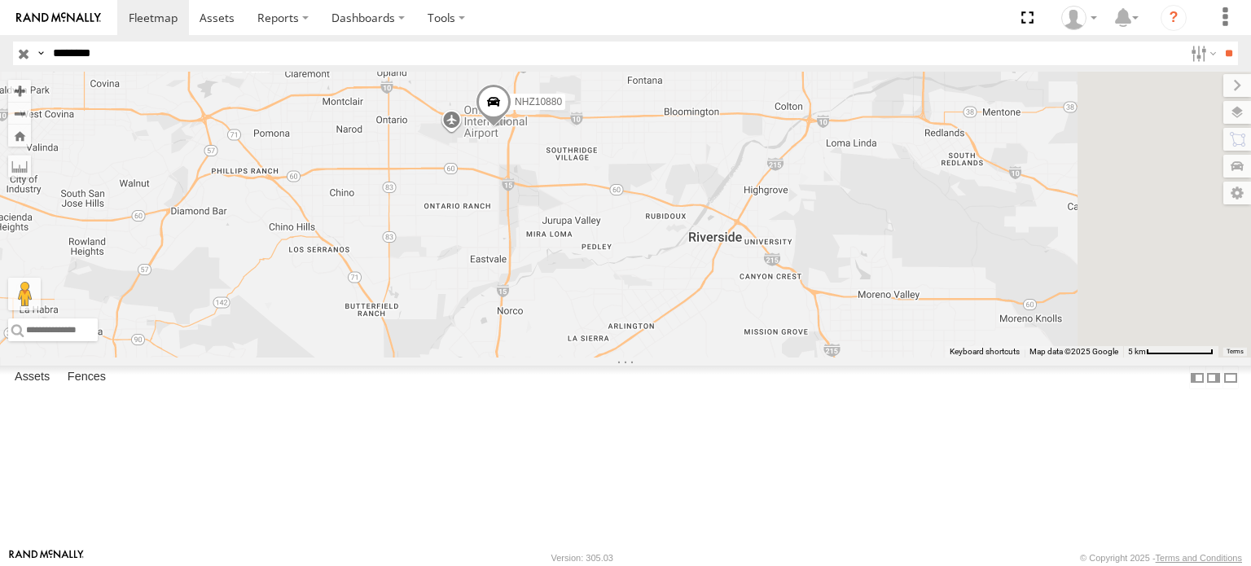 This screenshot has width=1251, height=566. I want to click on button: Zoom Home, so click(20, 135).